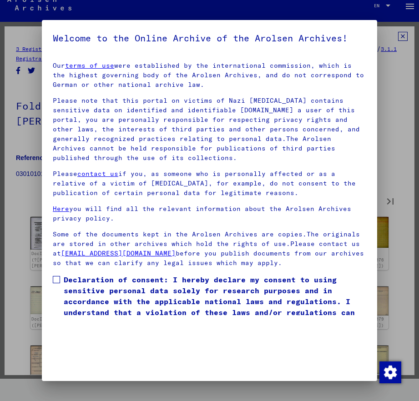 The image size is (419, 401). I want to click on p: Our were established by the international commission, which is the highest governing body of the ..., so click(209, 75).